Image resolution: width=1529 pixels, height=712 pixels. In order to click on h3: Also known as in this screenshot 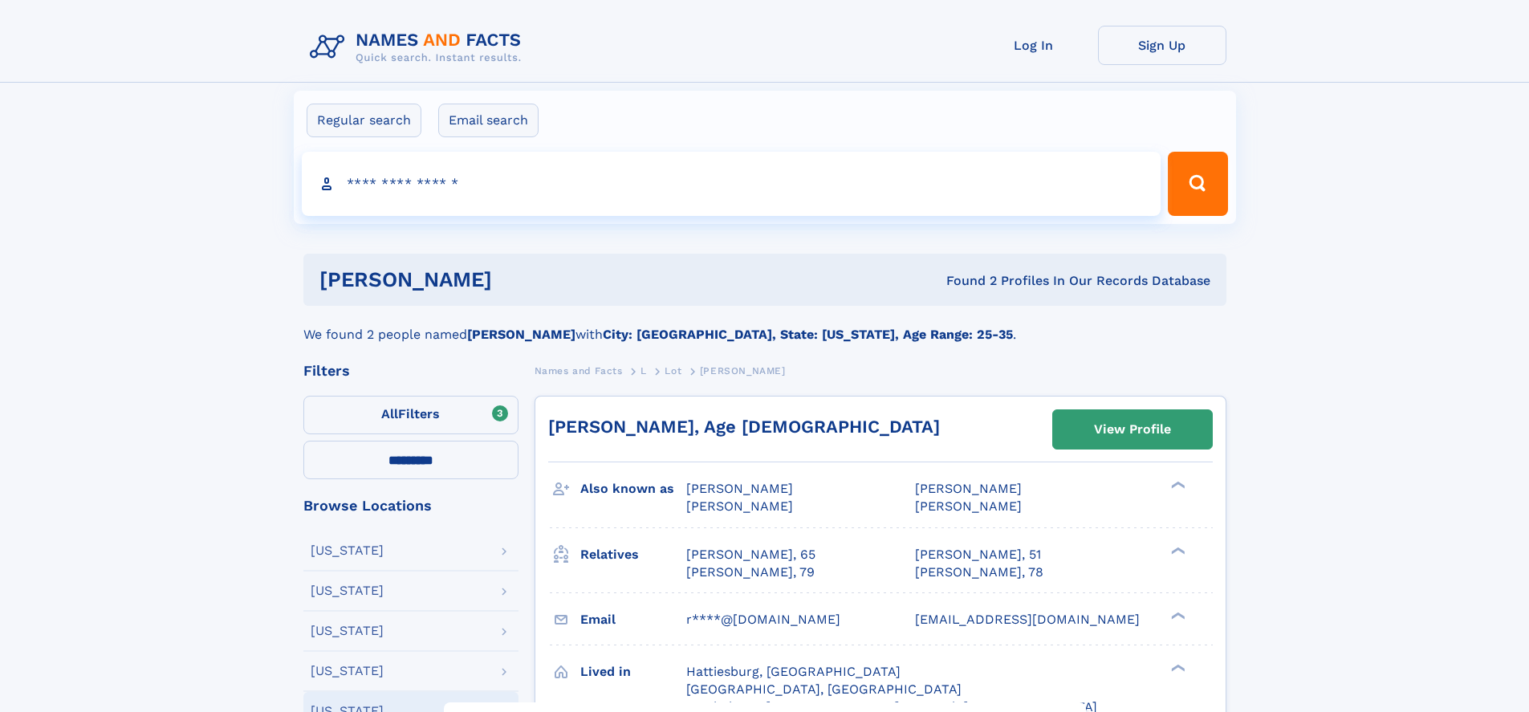, I will do `click(633, 489)`.